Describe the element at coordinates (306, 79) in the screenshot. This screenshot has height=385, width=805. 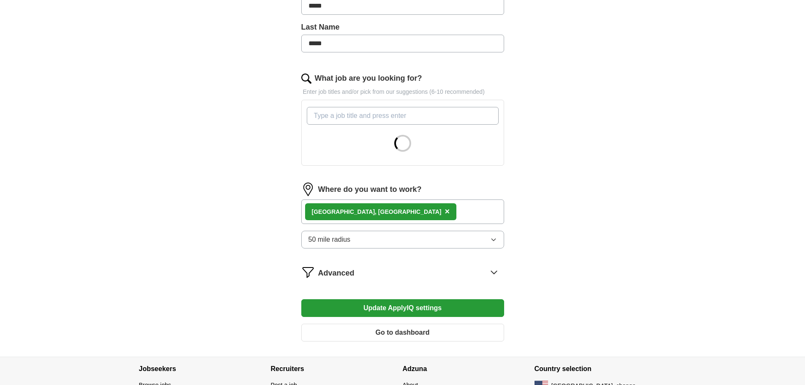
I see `img: search.png` at that location.